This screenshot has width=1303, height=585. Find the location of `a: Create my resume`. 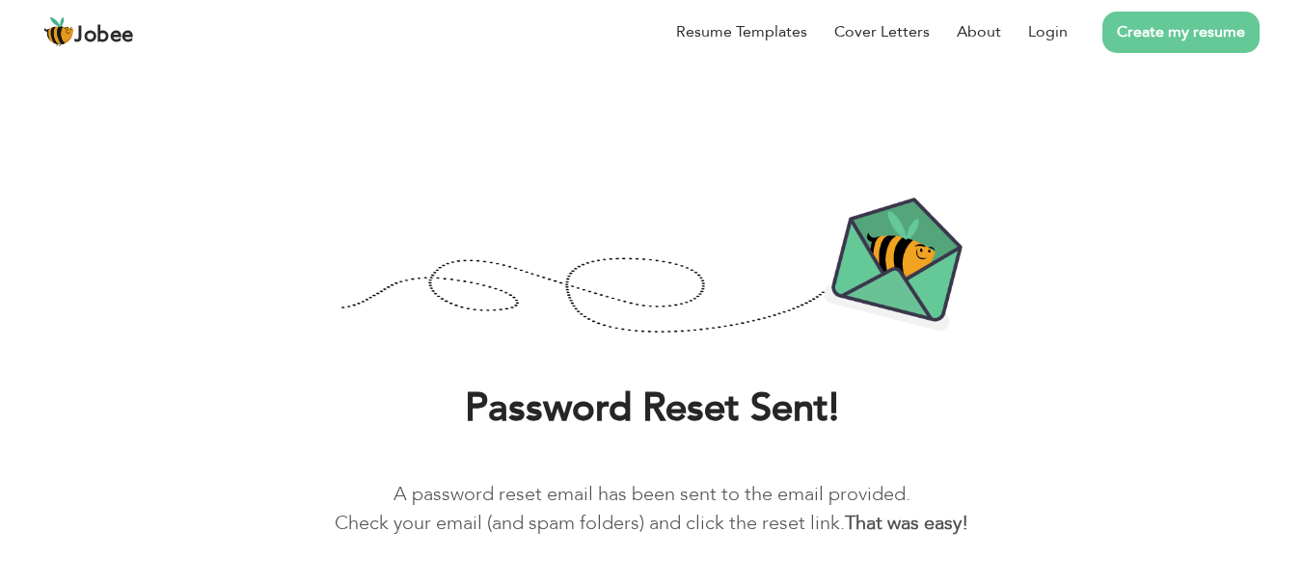

a: Create my resume is located at coordinates (1181, 32).